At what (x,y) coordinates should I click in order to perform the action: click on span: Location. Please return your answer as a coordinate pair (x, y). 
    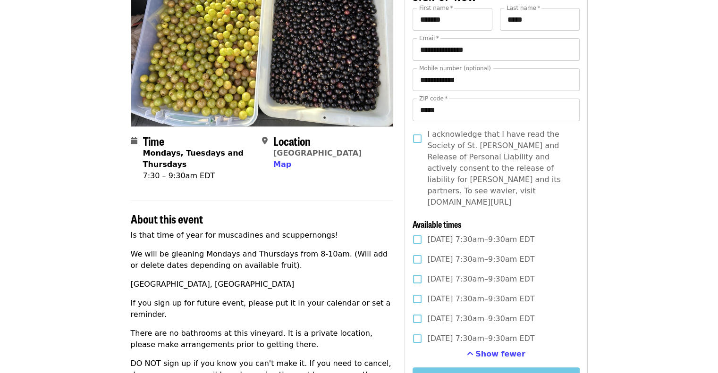
    Looking at the image, I should click on (292, 141).